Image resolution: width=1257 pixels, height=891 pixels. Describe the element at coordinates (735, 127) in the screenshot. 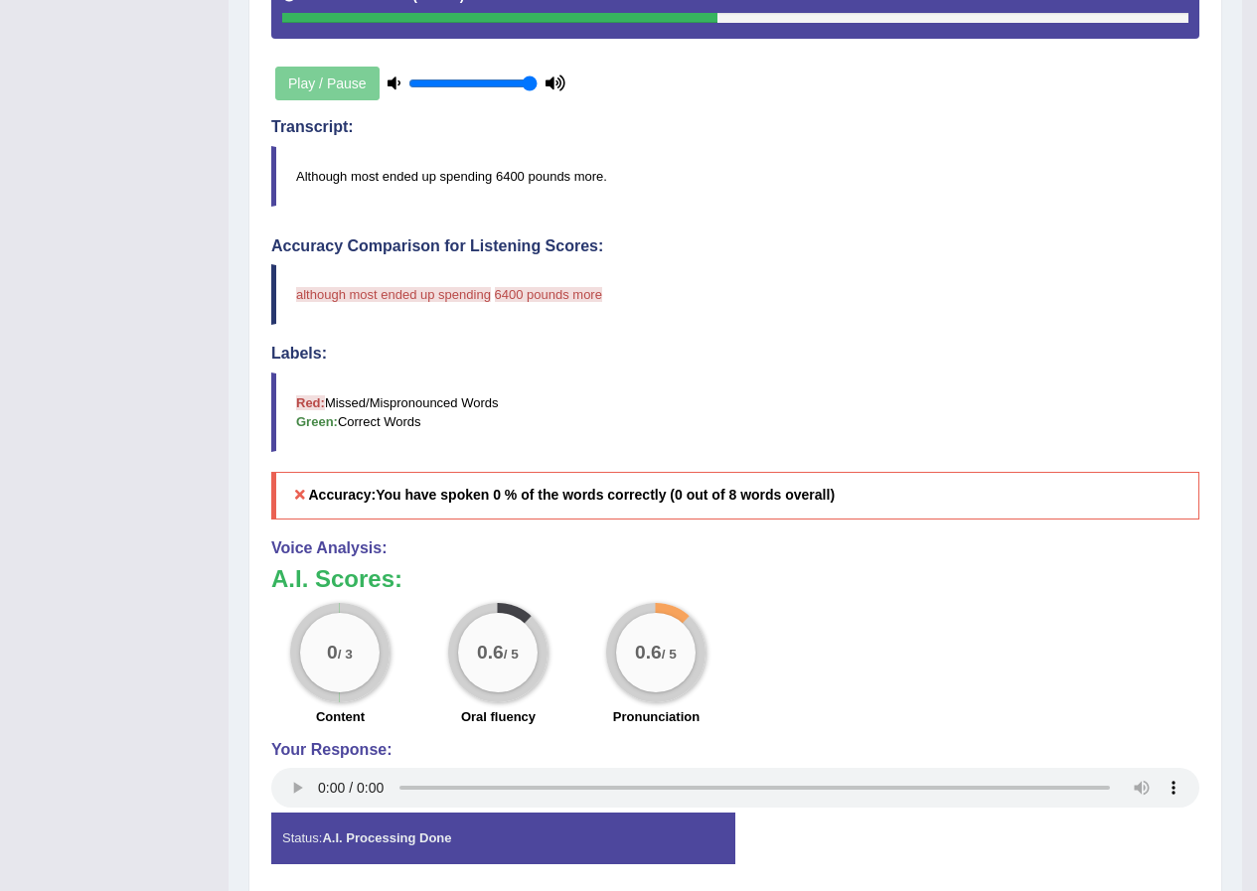

I see `h4: Transcript:` at that location.